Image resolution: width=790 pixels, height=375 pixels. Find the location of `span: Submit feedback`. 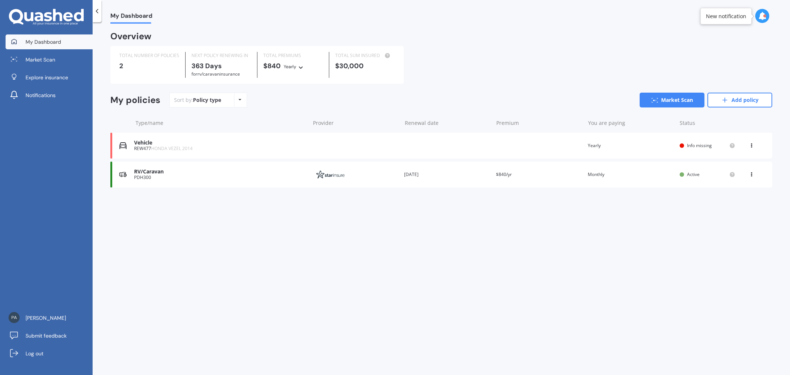

span: Submit feedback is located at coordinates (46, 335).